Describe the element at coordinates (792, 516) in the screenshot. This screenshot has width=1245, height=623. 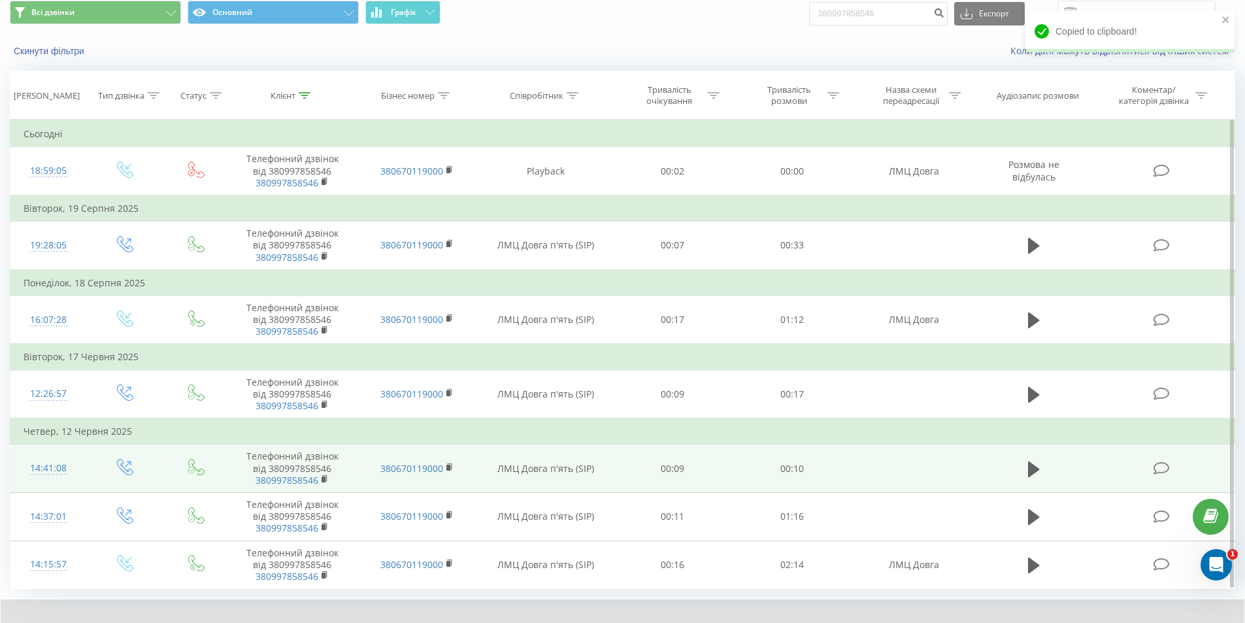
I see `td: 01:16` at that location.